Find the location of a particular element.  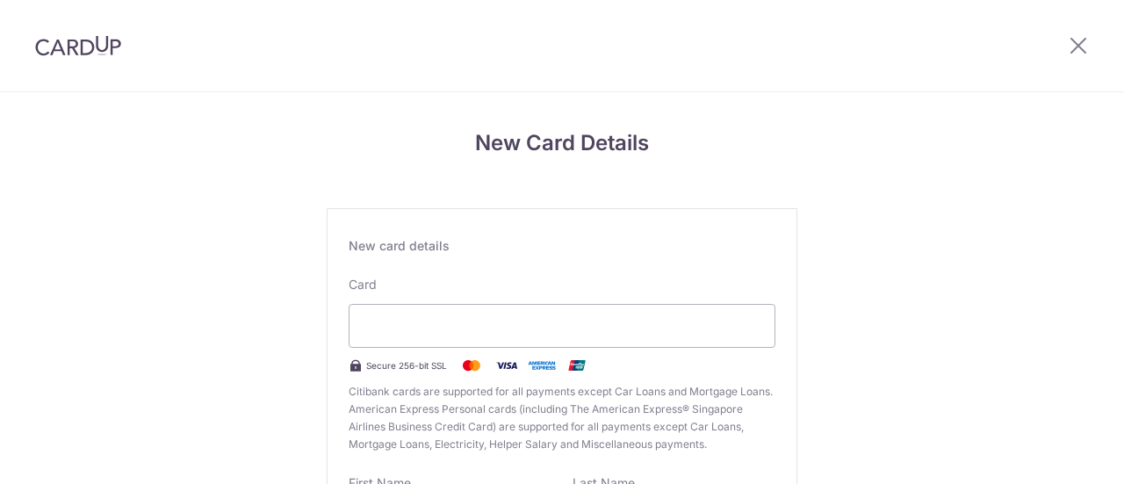

img: Mastercard is located at coordinates (472, 365).